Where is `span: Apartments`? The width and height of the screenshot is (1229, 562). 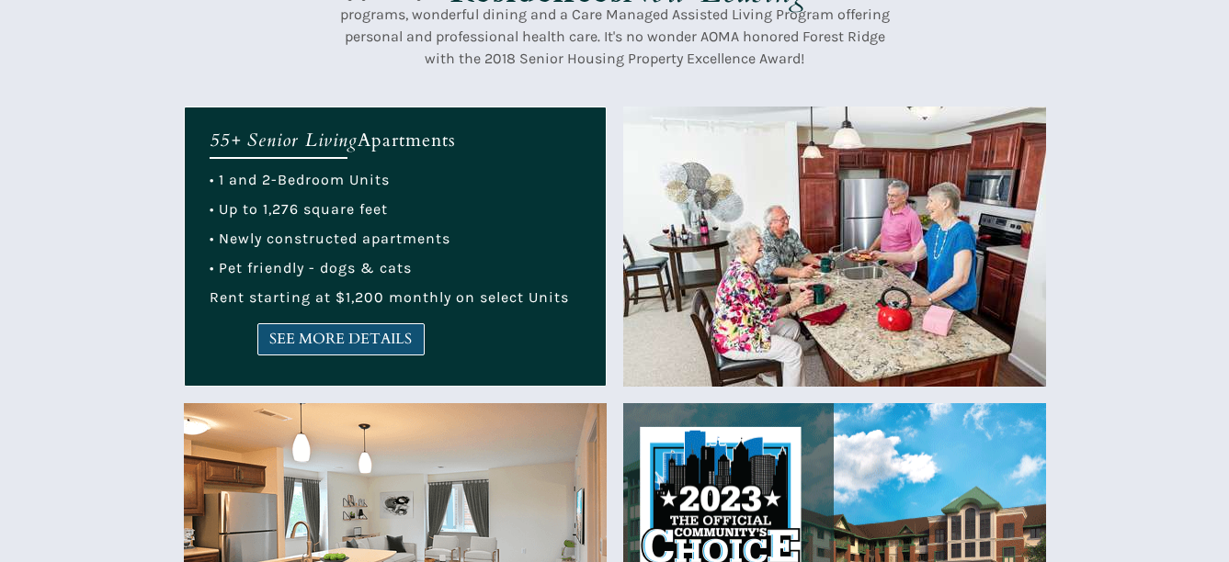
span: Apartments is located at coordinates (406, 140).